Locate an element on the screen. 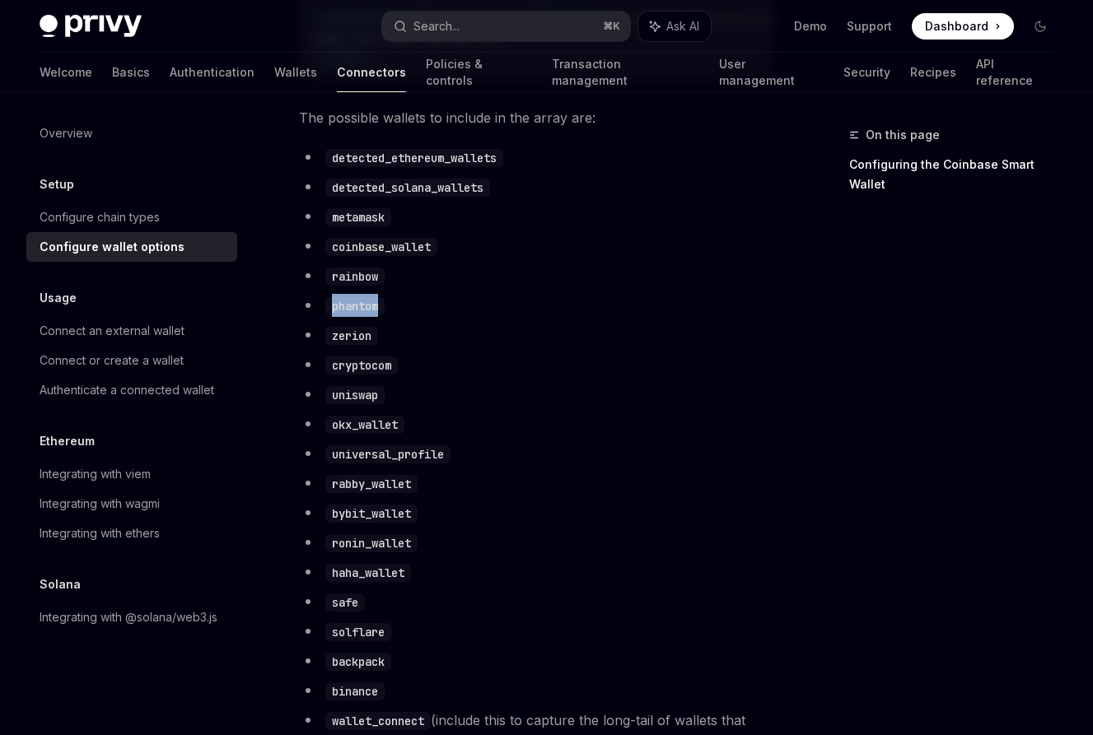 The height and width of the screenshot is (735, 1093). h5: Ethereum is located at coordinates (67, 441).